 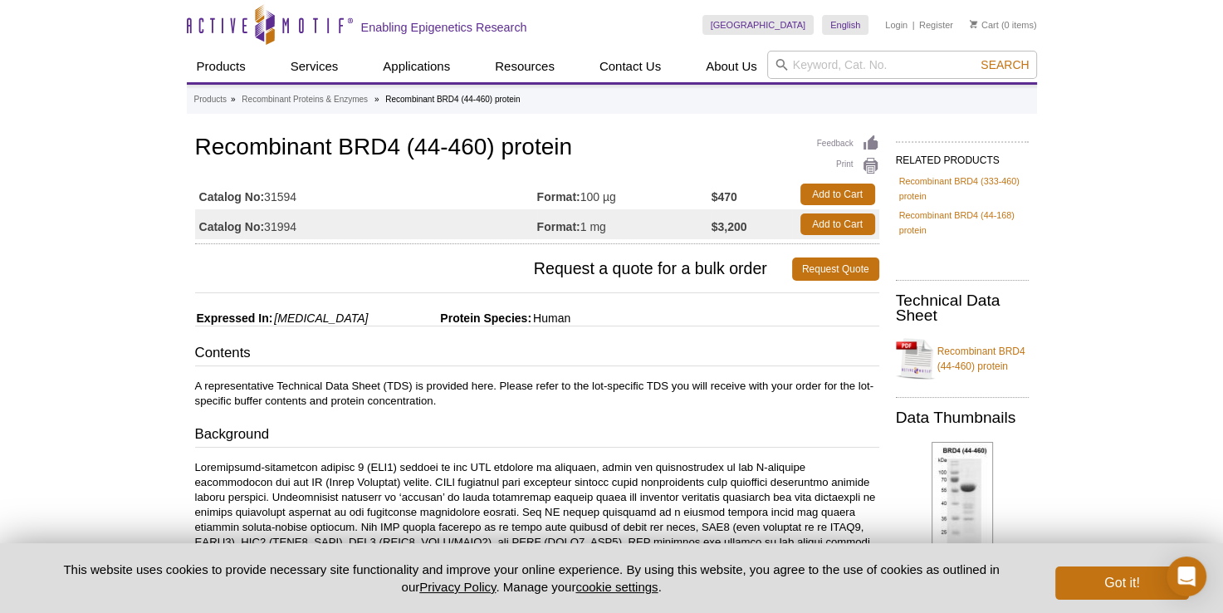 What do you see at coordinates (936, 25) in the screenshot?
I see `a: Register` at bounding box center [936, 25].